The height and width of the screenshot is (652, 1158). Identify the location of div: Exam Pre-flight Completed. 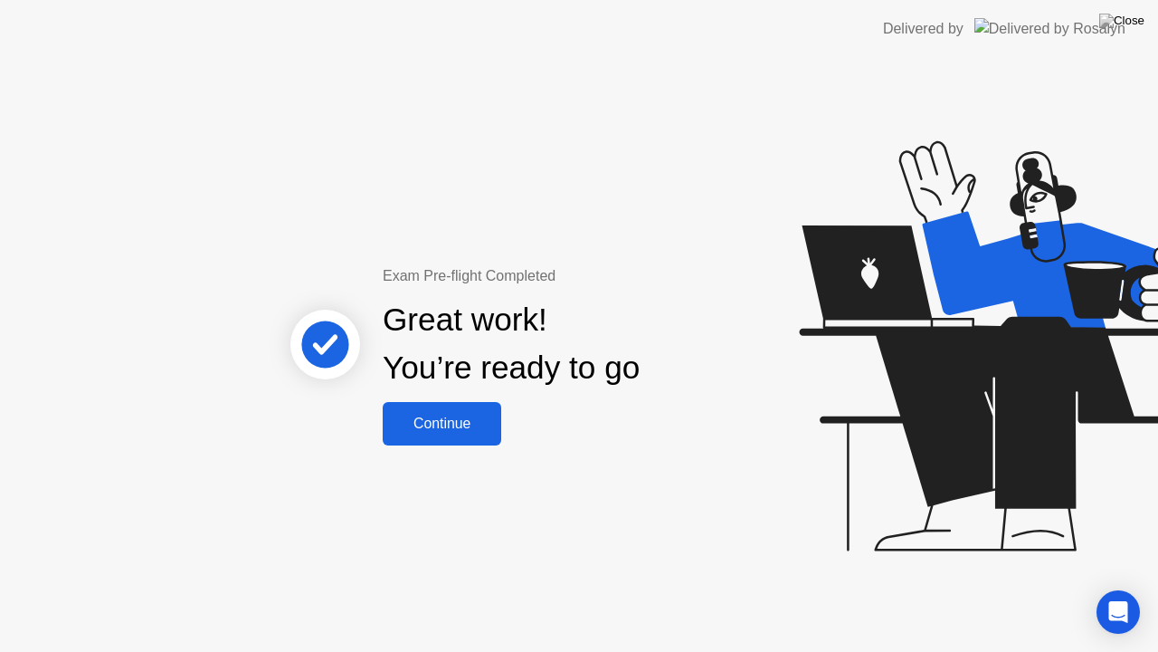
(569, 276).